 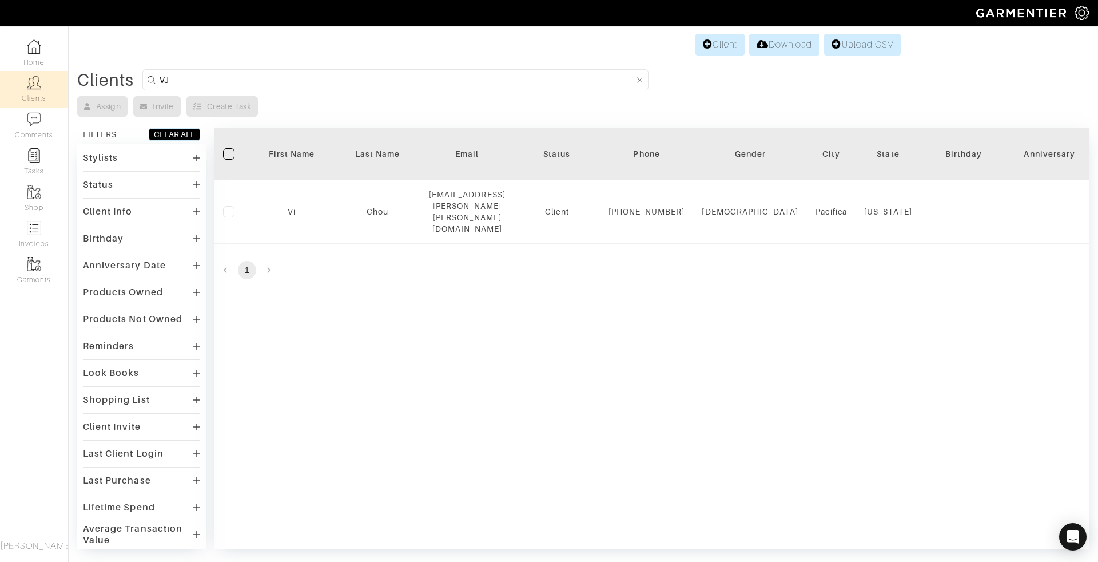 I want to click on a: Download, so click(x=784, y=45).